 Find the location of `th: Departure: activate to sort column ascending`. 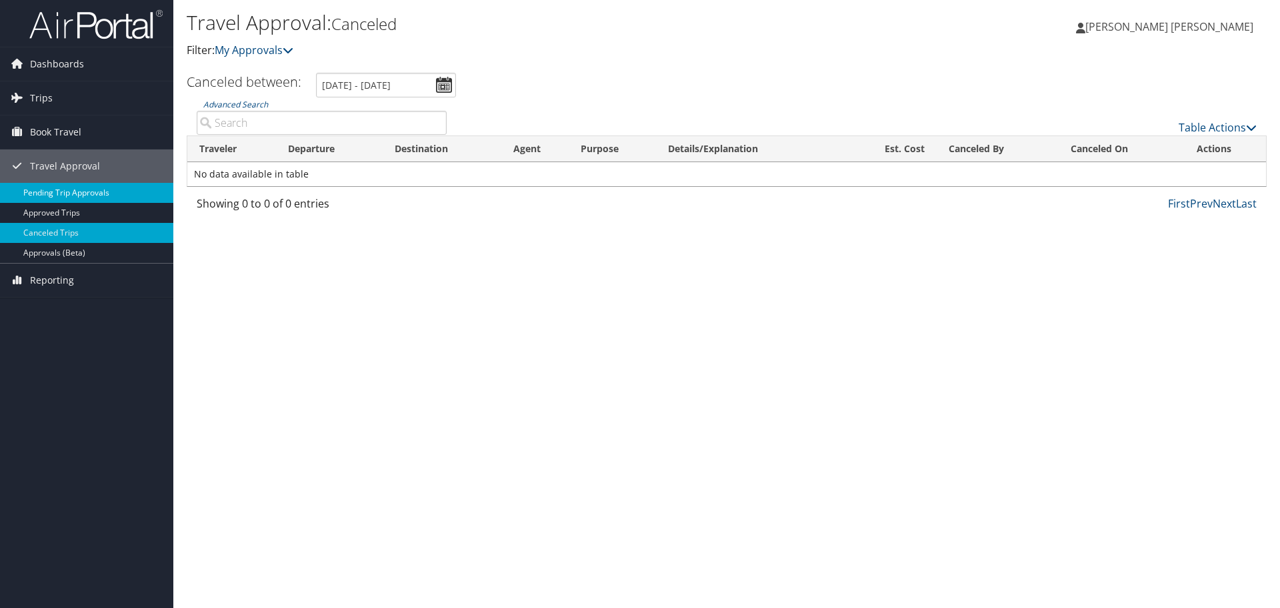

th: Departure: activate to sort column ascending is located at coordinates (329, 149).